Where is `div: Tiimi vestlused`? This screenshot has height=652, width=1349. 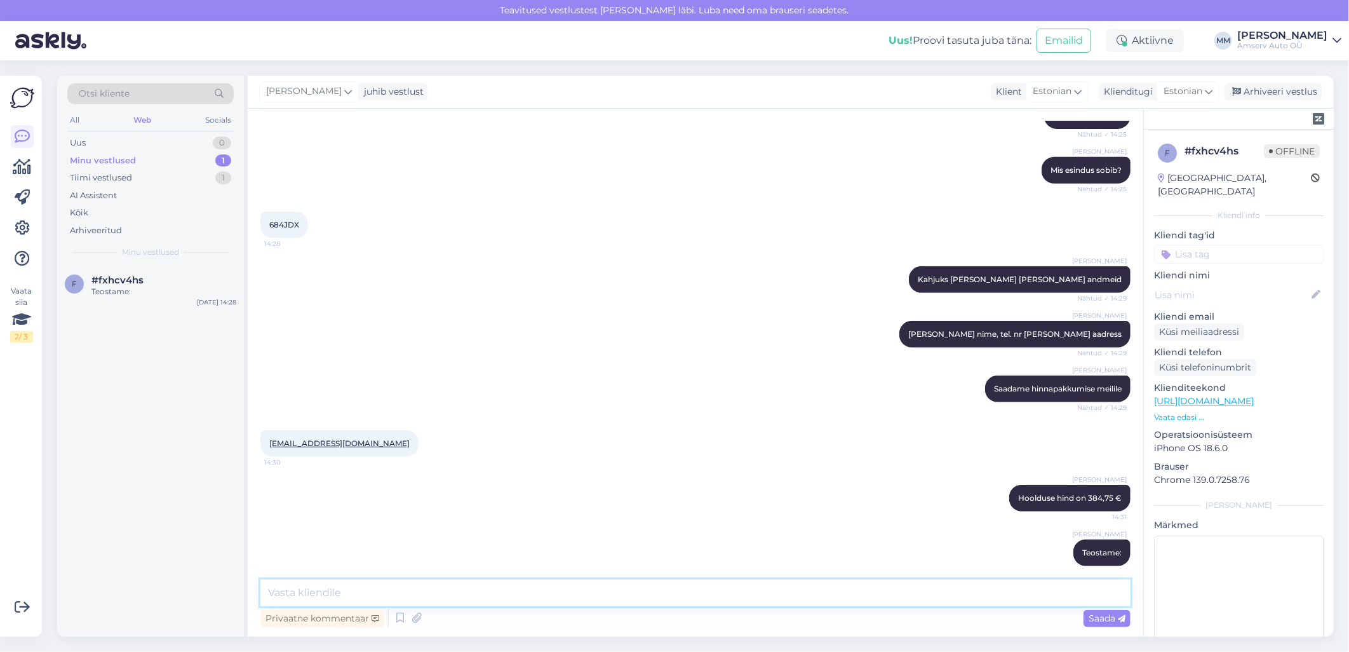 div: Tiimi vestlused is located at coordinates (101, 178).